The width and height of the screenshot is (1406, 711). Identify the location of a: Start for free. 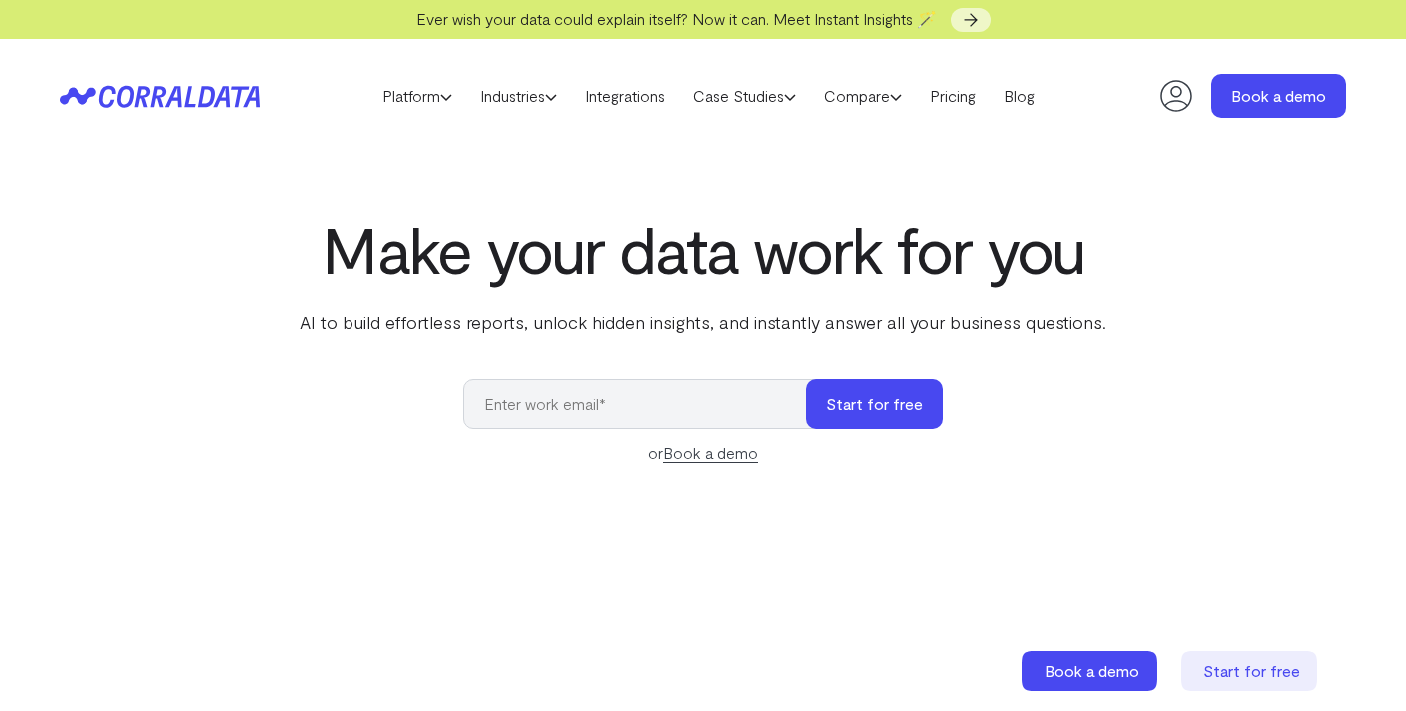
(1251, 671).